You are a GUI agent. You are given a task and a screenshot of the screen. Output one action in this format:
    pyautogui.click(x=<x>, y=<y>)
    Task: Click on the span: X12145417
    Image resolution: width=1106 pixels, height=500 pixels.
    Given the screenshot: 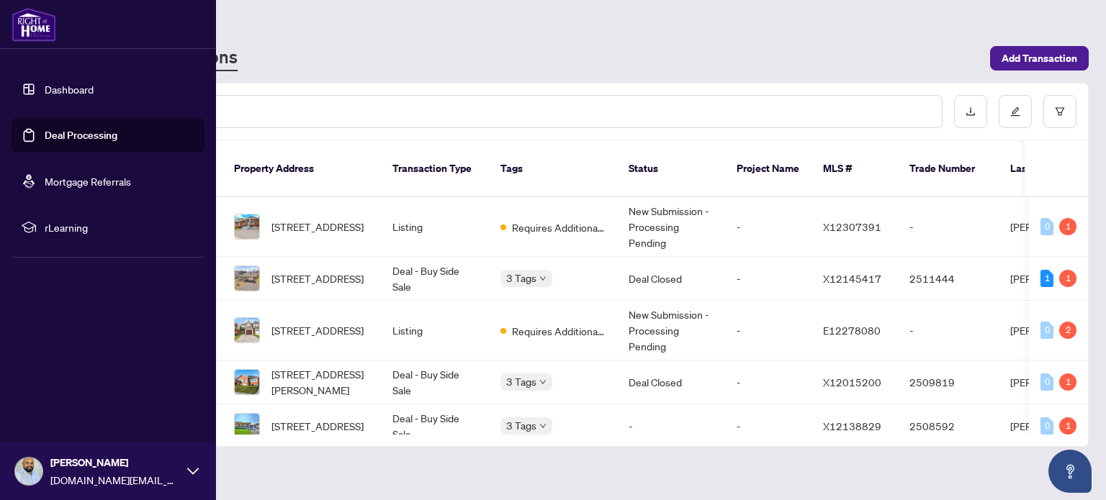 What is the action you would take?
    pyautogui.click(x=851, y=279)
    